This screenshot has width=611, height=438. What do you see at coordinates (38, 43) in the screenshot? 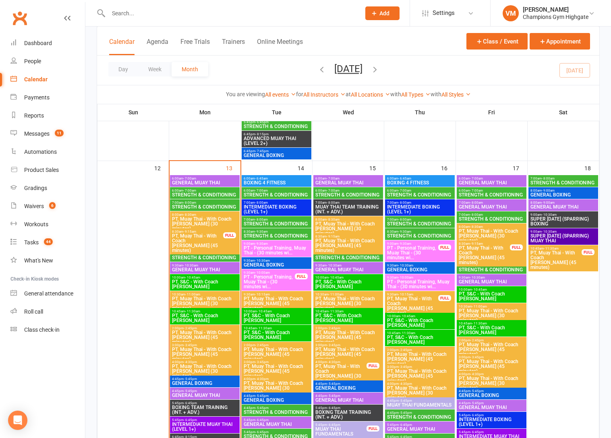
I see `div: Dashboard` at bounding box center [38, 43].